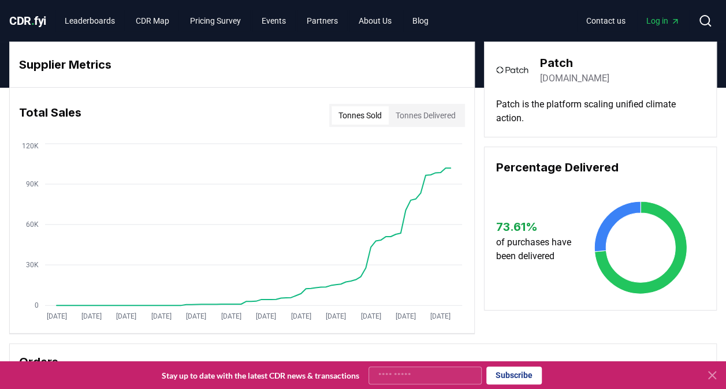 The height and width of the screenshot is (389, 726). What do you see at coordinates (32, 184) in the screenshot?
I see `tspan: 90K` at bounding box center [32, 184].